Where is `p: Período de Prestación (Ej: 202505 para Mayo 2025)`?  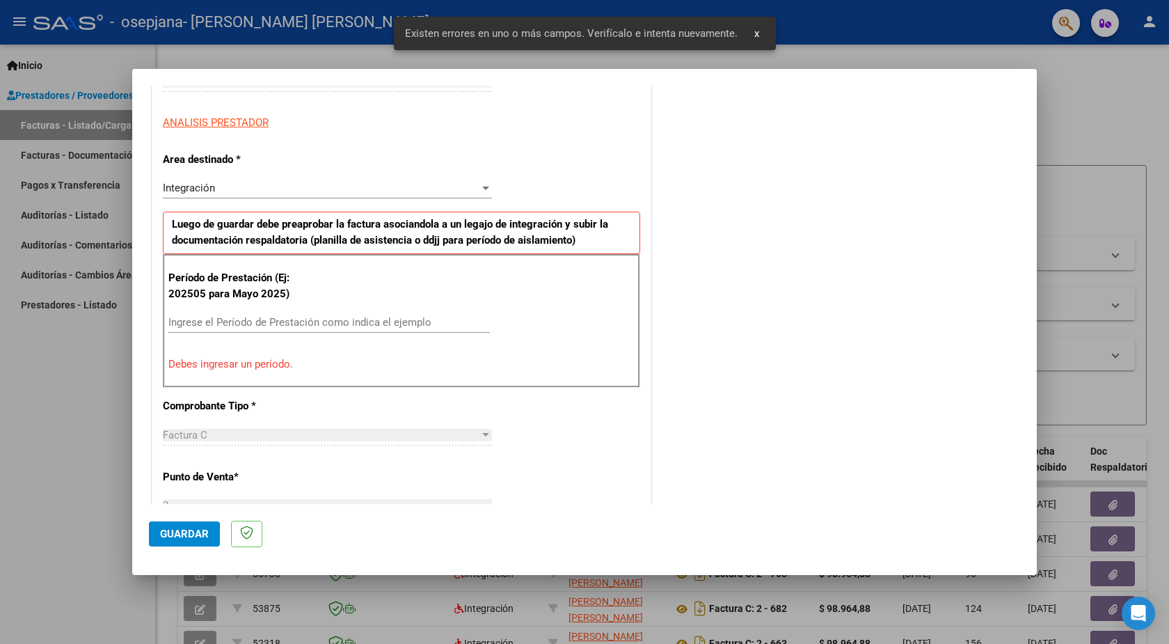 p: Período de Prestación (Ej: 202505 para Mayo 2025) is located at coordinates (238, 285).